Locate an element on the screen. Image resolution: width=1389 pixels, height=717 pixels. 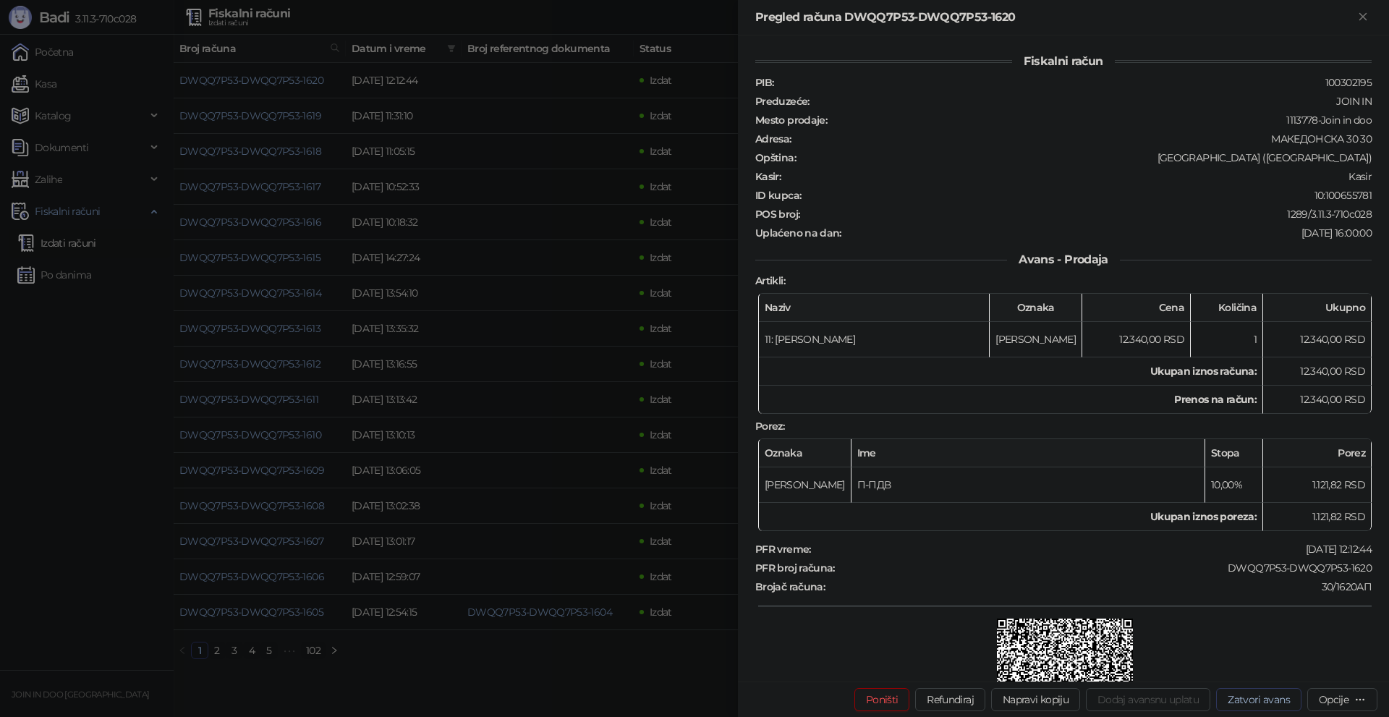
td: 1 is located at coordinates (1227, 339).